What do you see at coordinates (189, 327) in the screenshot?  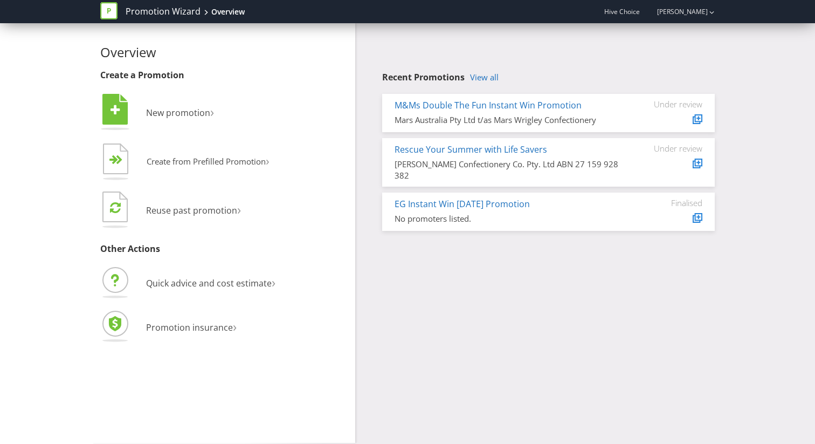 I see `span: Promotion insurance` at bounding box center [189, 327].